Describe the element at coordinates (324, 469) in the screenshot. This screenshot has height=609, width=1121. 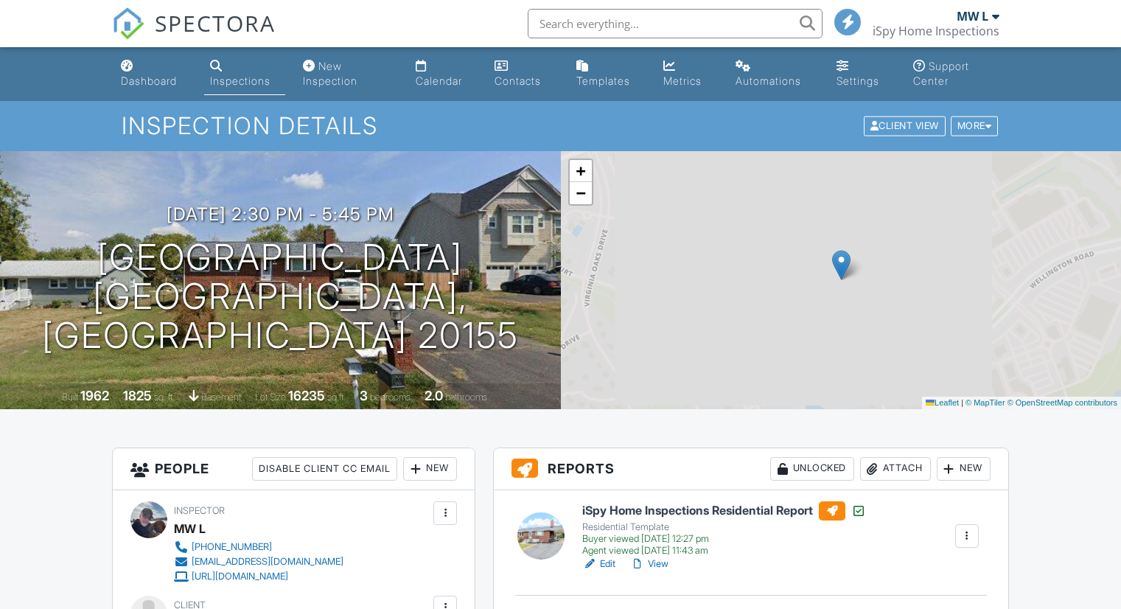
I see `div: Disable Client CC Email` at that location.